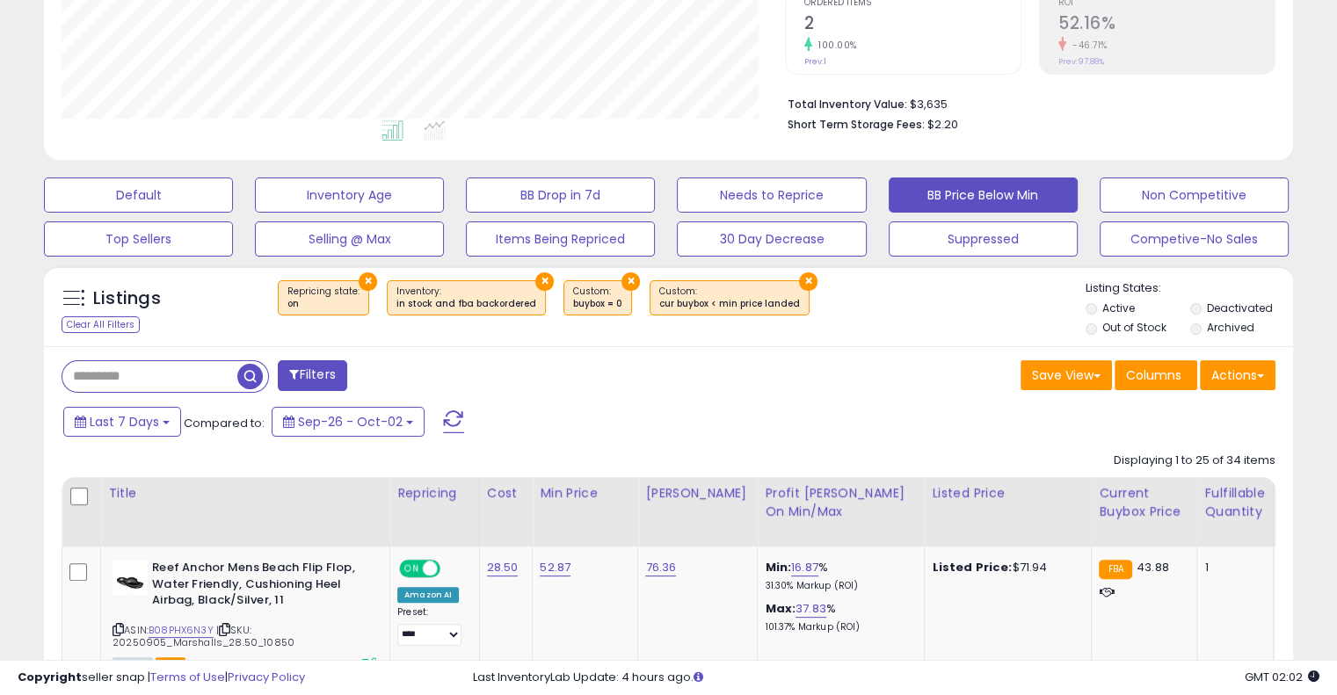 The width and height of the screenshot is (1337, 695). What do you see at coordinates (506, 493) in the screenshot?
I see `div: Cost` at bounding box center [506, 493].